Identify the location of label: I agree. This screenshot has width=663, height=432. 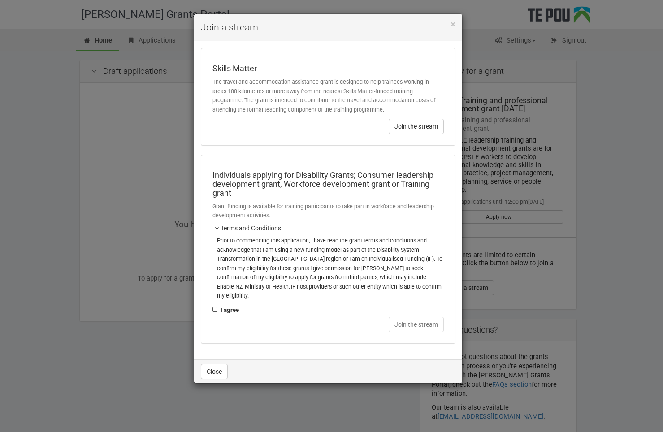
(226, 310).